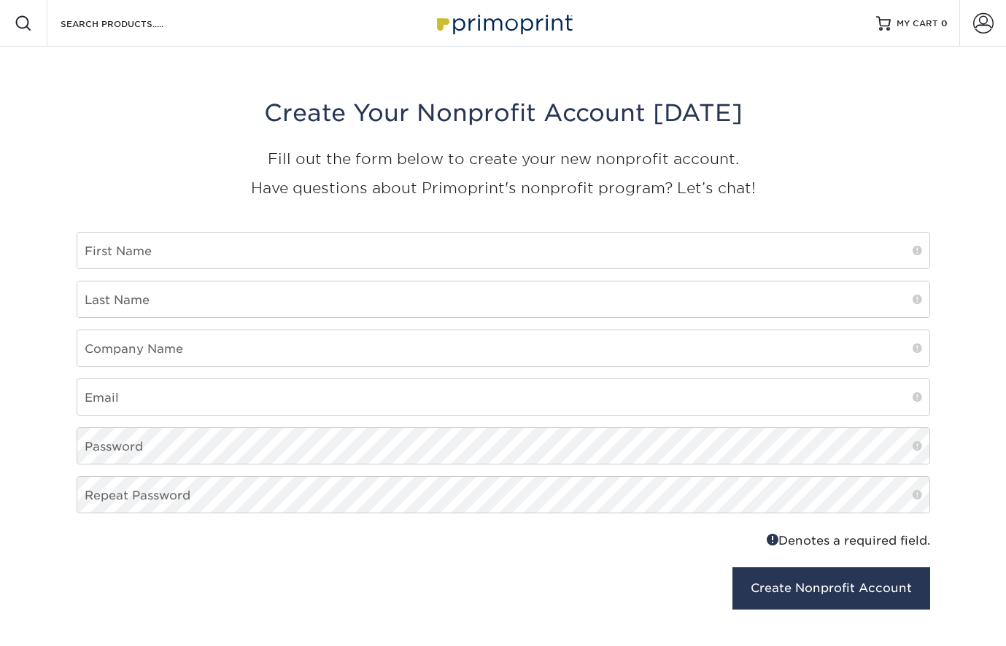  Describe the element at coordinates (944, 23) in the screenshot. I see `span: 0` at that location.